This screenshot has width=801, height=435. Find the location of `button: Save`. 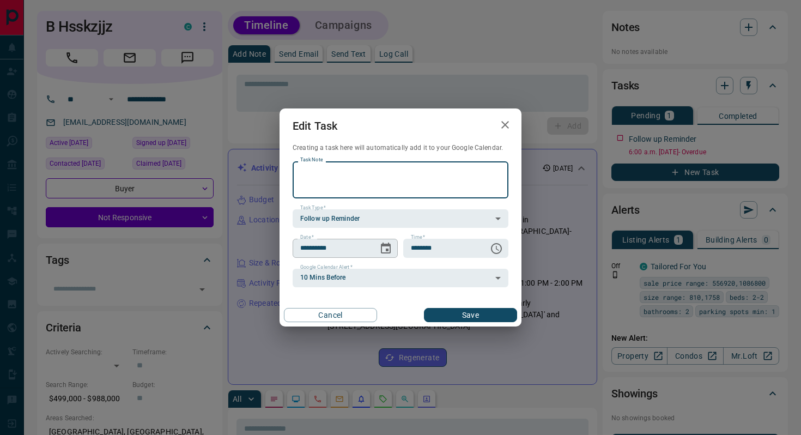

button: Save is located at coordinates (470, 315).